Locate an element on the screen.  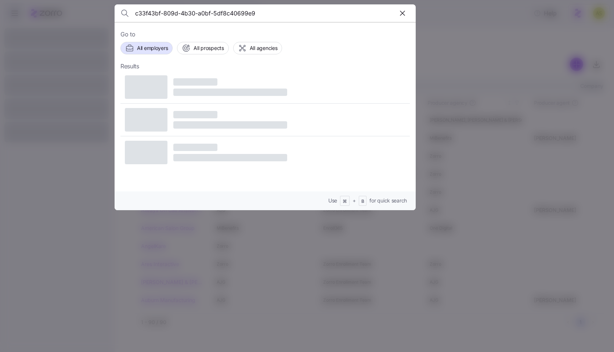
button: All prospects is located at coordinates (203, 48).